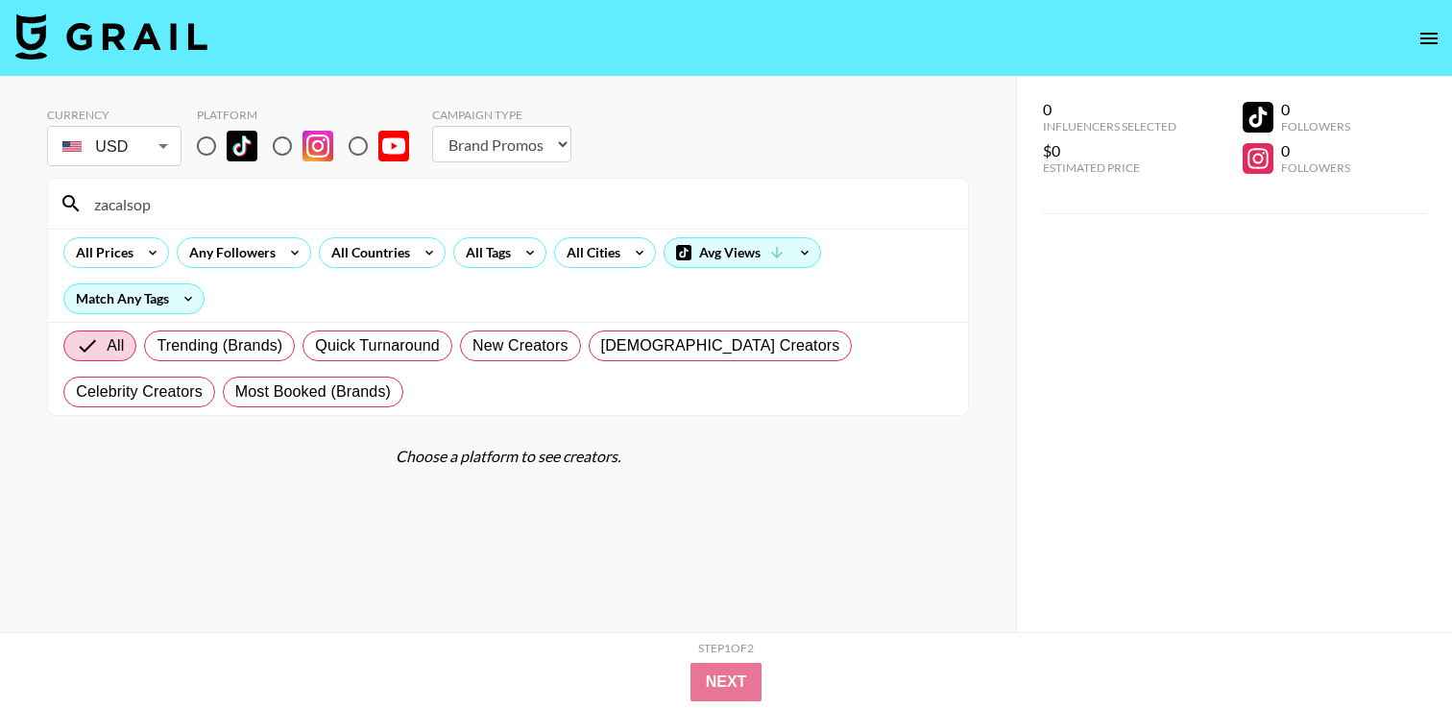 The height and width of the screenshot is (709, 1452). What do you see at coordinates (508, 456) in the screenshot?
I see `div: Choose a platform to see creators.` at bounding box center [508, 456].